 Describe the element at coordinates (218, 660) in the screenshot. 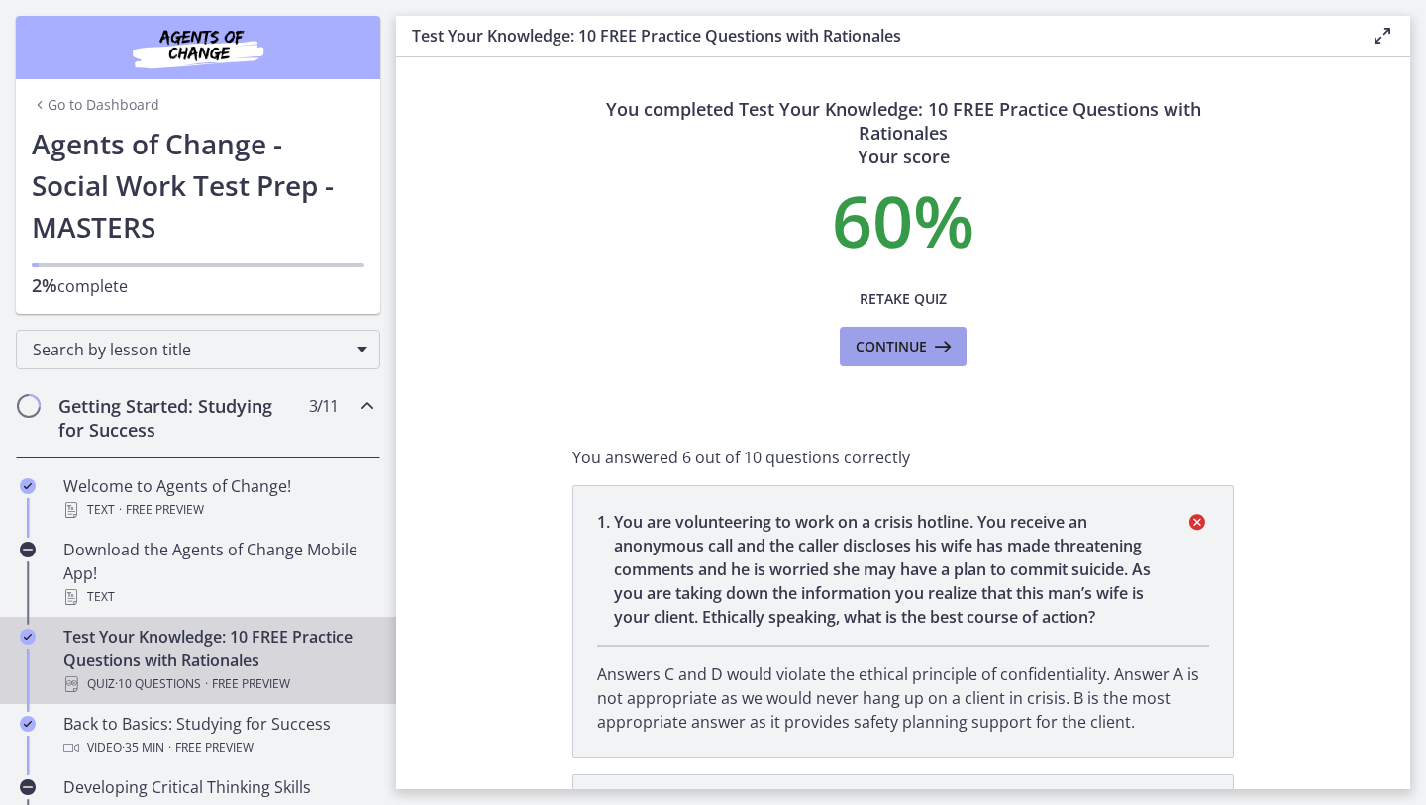

I see `div: Test Your Knowledge: 10 FREE Practice Questions with Rationales` at that location.